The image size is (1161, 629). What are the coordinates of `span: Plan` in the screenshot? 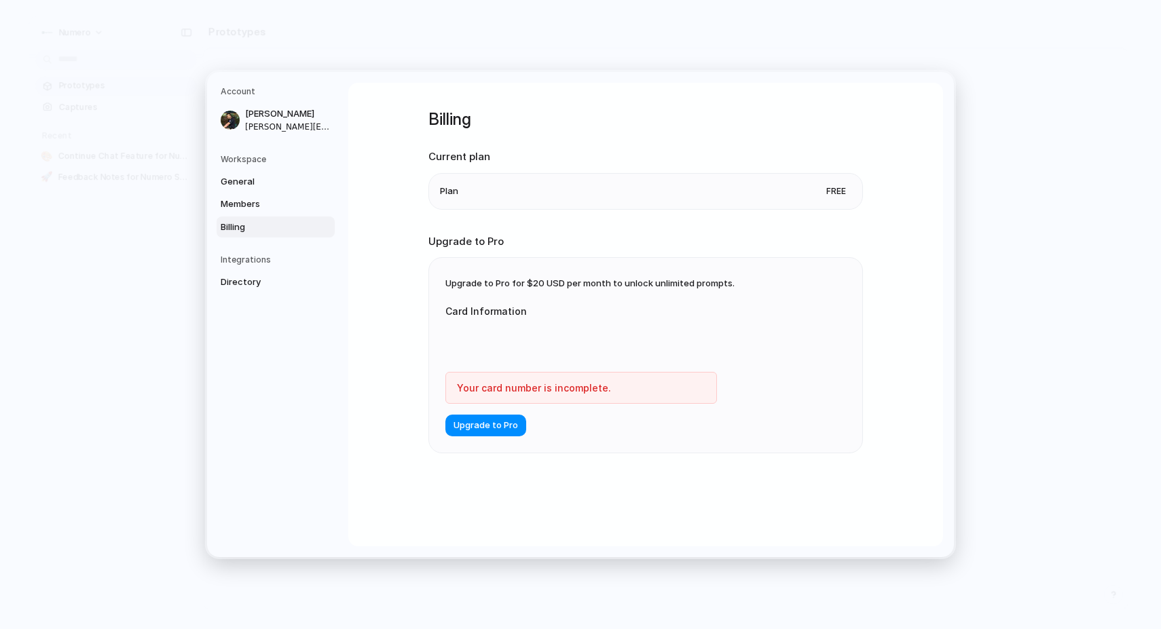 It's located at (449, 191).